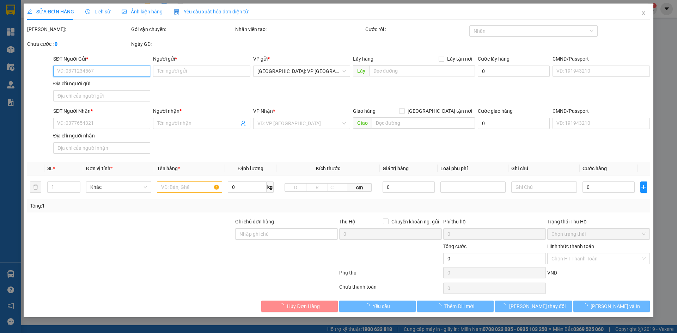 The height and width of the screenshot is (333, 677). I want to click on span: clock-circle, so click(88, 12).